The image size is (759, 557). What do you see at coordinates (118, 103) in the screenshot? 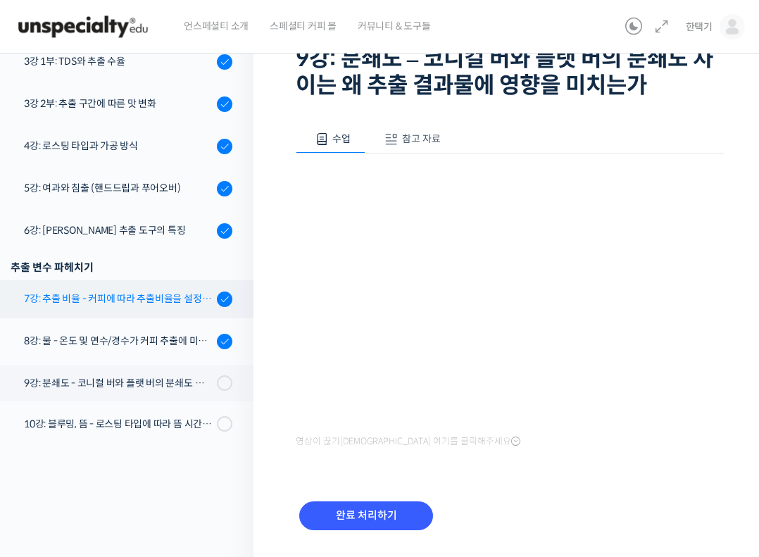
I see `div: 3강 2부: 추출 구간에 따른 맛 변화` at bounding box center [118, 103].